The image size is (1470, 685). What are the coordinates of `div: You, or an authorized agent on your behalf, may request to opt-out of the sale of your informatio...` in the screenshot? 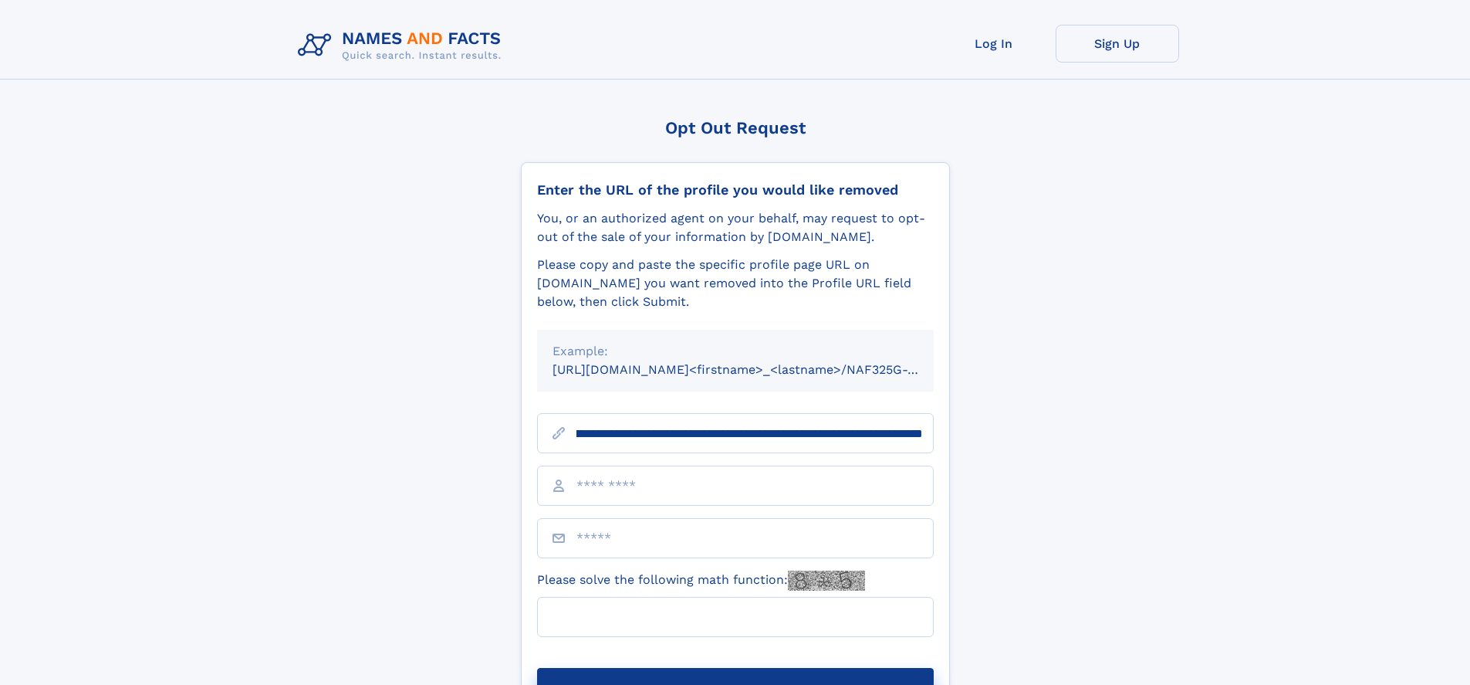 It's located at (735, 228).